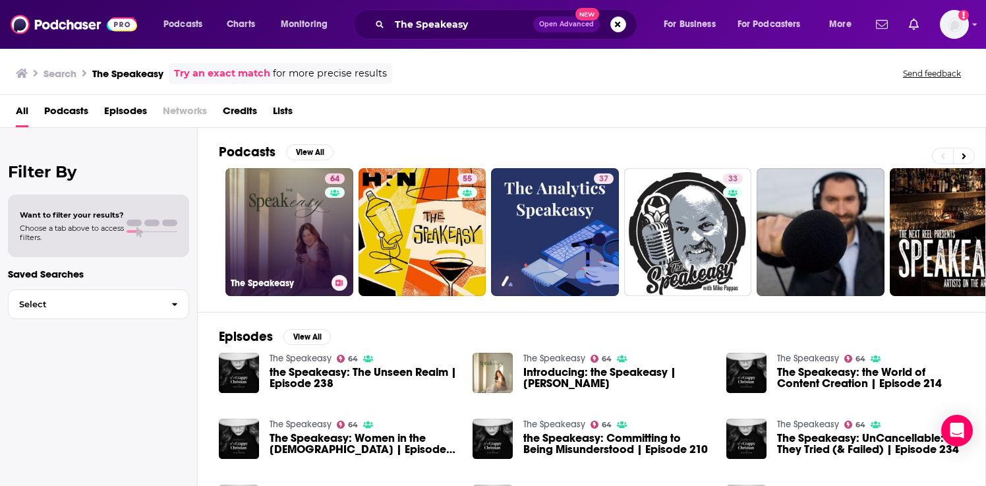 This screenshot has width=986, height=486. Describe the element at coordinates (492, 438) in the screenshot. I see `img: the Speakeasy: Committing to Being Misunderstood | Episode 210` at that location.